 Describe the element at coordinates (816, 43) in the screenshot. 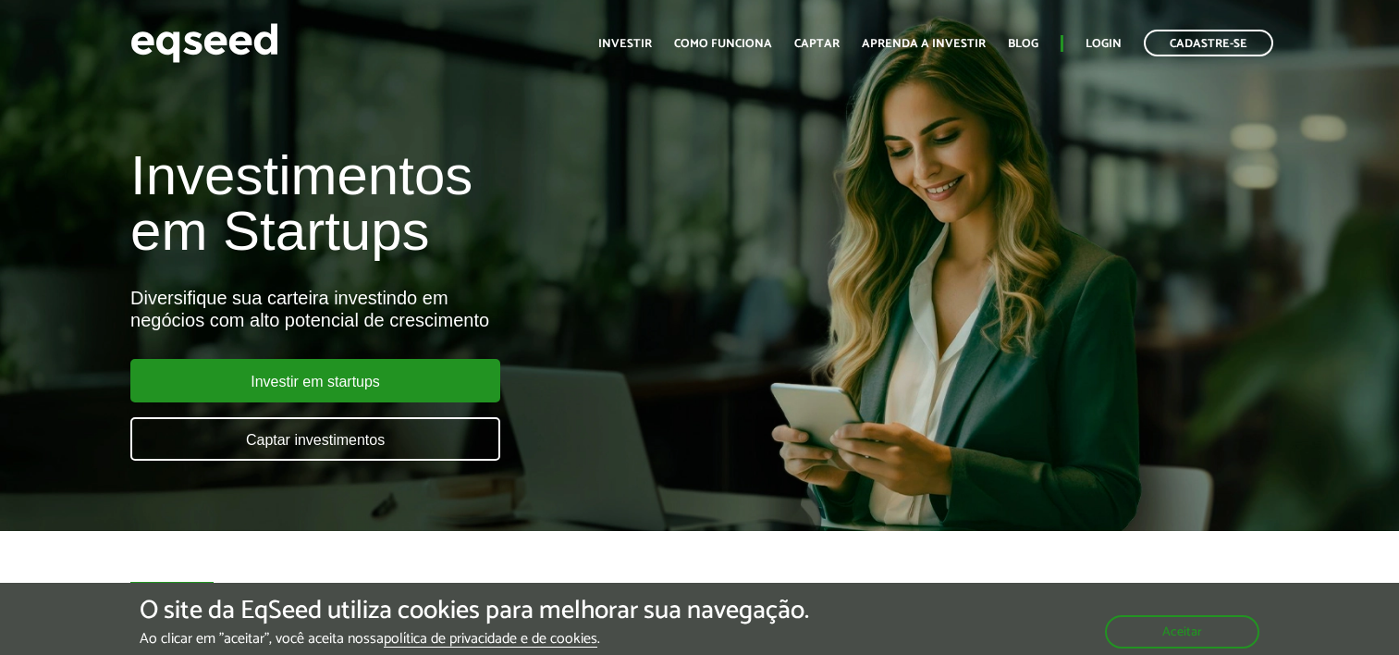

I see `a: Captar` at that location.